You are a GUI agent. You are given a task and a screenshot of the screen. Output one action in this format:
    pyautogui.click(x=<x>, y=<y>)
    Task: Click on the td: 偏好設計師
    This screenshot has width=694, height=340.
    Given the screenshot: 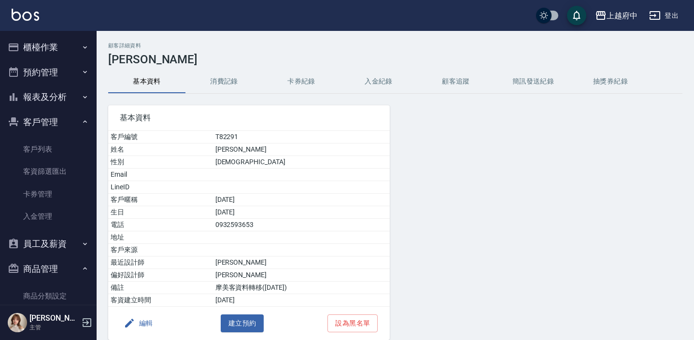 What is the action you would take?
    pyautogui.click(x=160, y=275)
    